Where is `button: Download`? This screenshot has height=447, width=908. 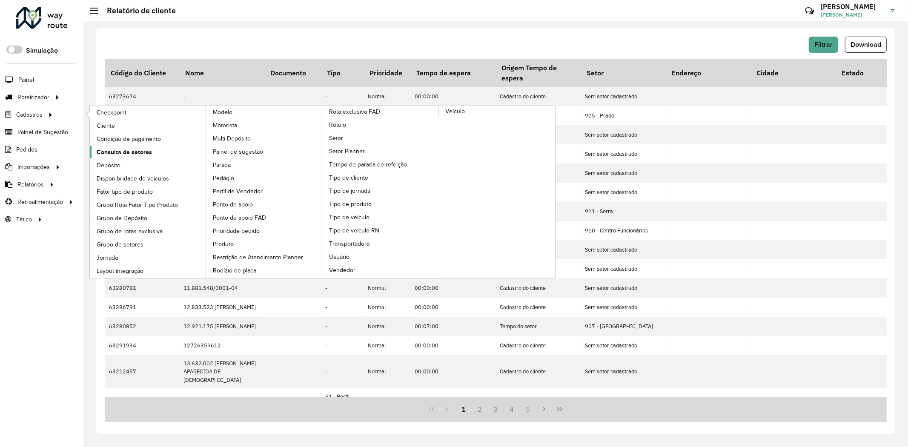 button: Download is located at coordinates (866, 45).